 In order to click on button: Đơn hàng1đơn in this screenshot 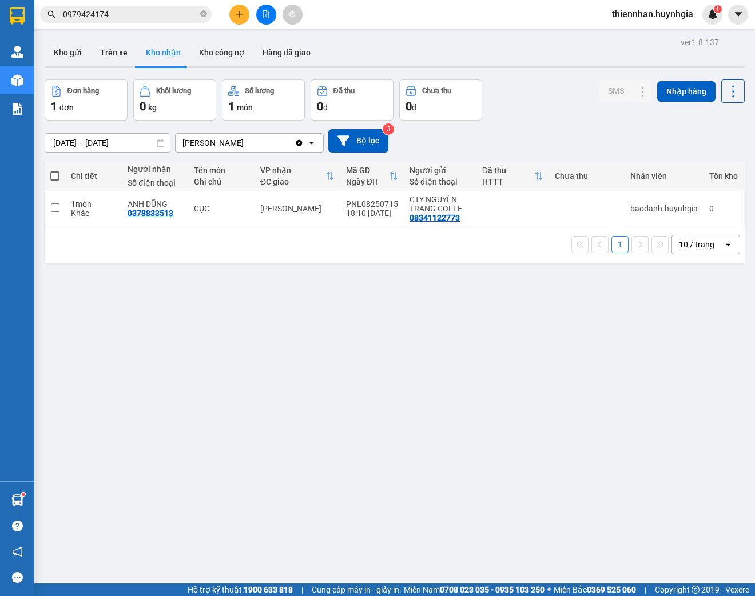, I will do `click(86, 100)`.